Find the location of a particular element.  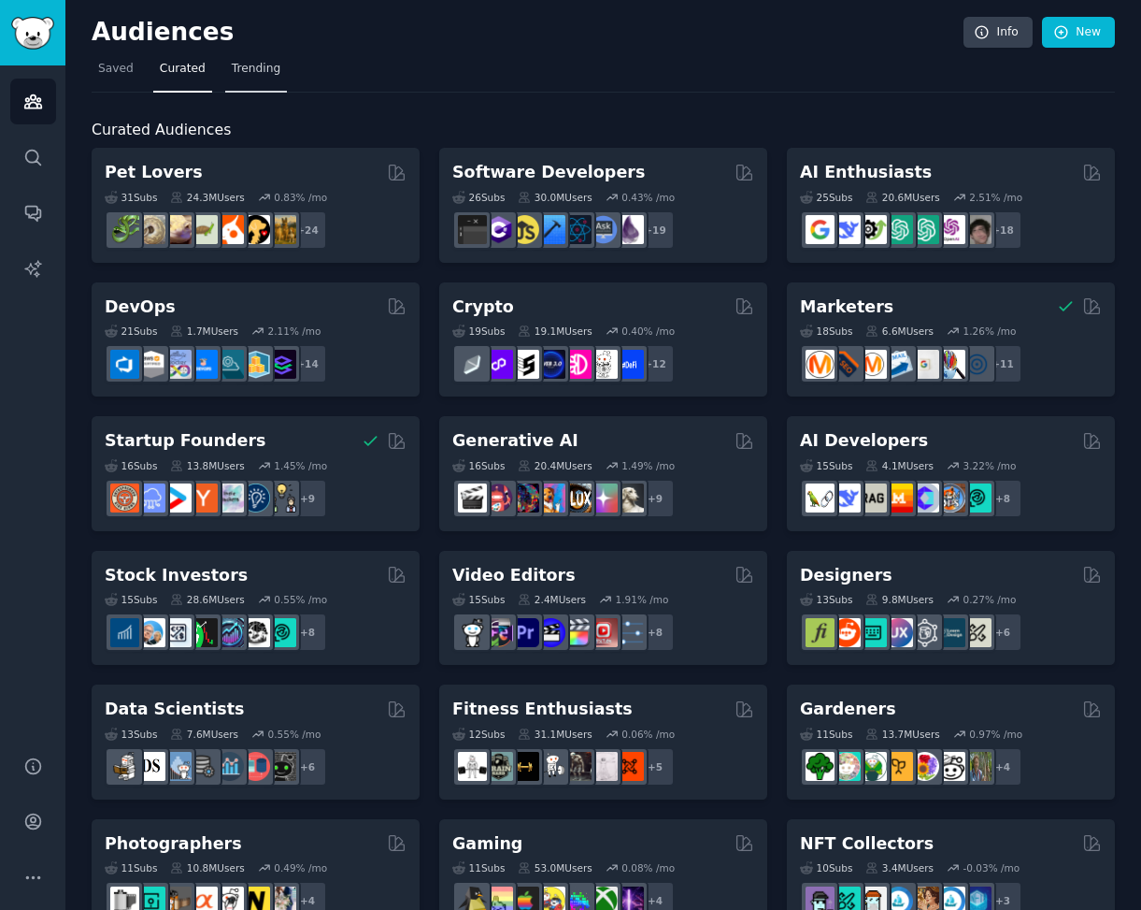

div: + 18 is located at coordinates (1003, 230).